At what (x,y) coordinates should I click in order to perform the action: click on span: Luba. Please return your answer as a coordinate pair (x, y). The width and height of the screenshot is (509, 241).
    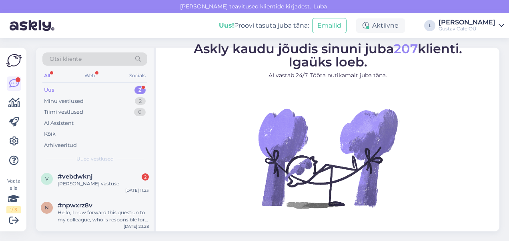
    Looking at the image, I should click on (320, 6).